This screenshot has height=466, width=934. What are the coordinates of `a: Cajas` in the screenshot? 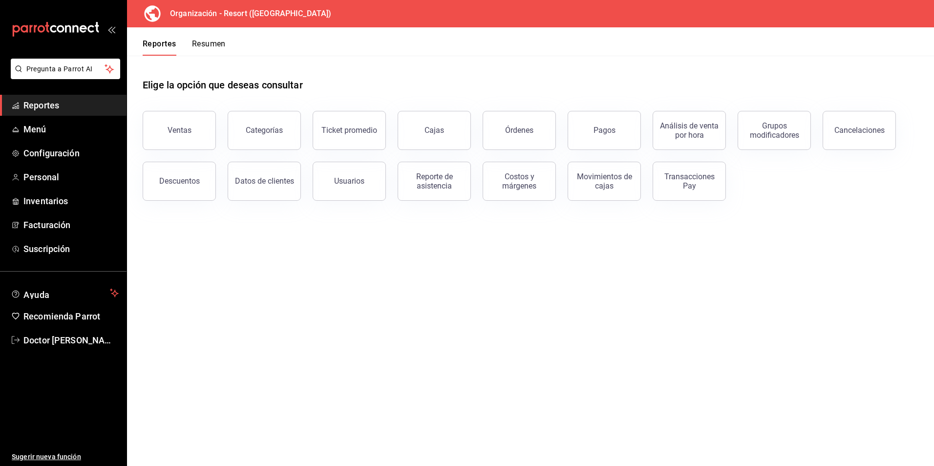 It's located at (434, 130).